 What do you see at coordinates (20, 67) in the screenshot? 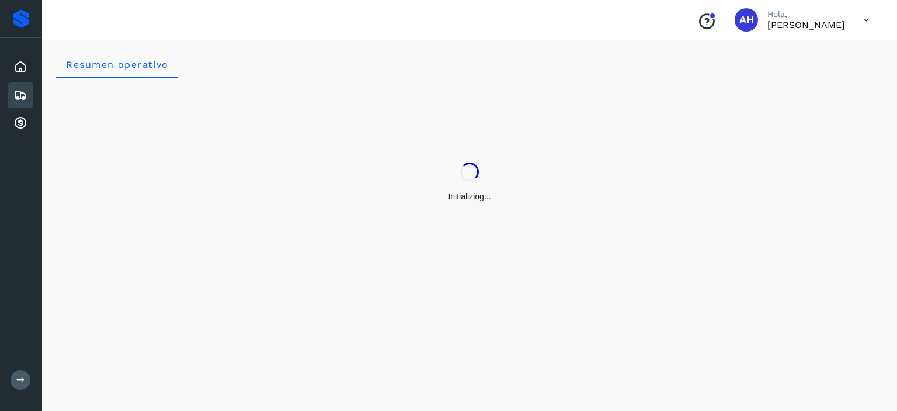
I see `div: Inicio` at bounding box center [20, 67].